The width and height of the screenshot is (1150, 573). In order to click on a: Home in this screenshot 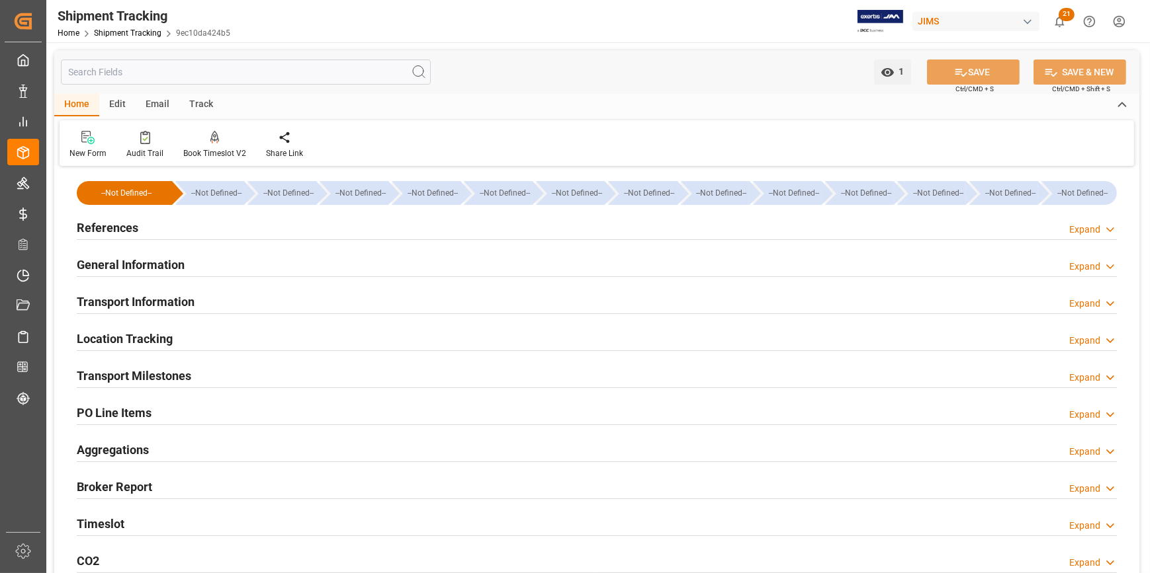, I will do `click(68, 33)`.